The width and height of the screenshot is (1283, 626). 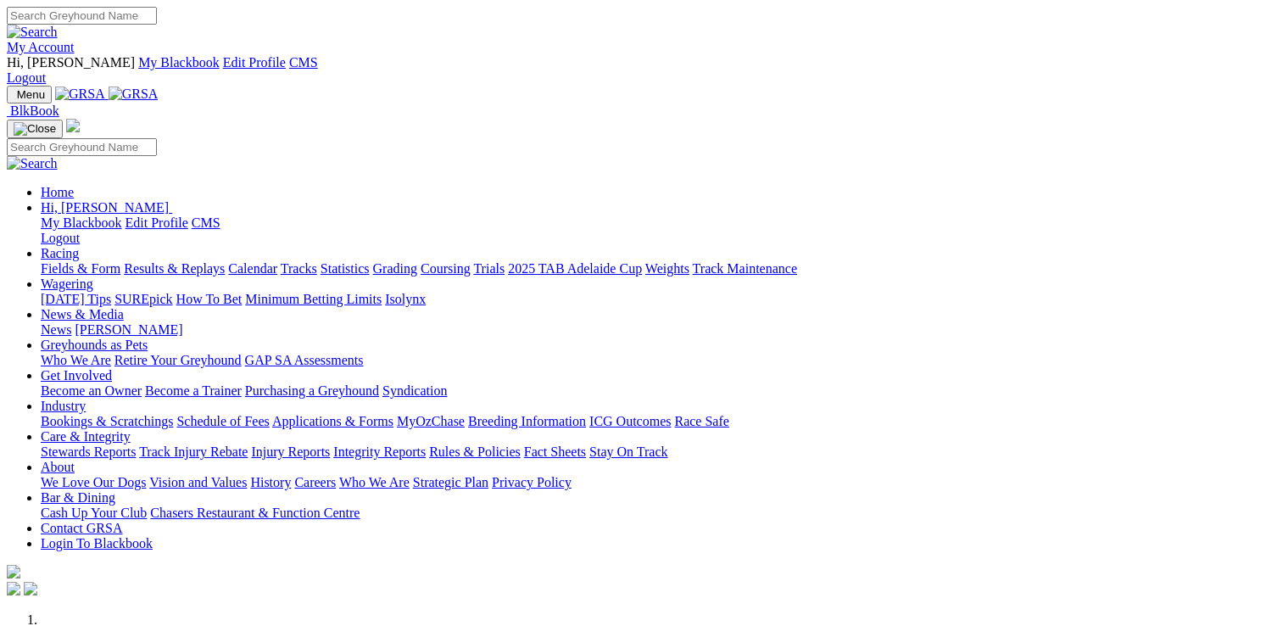 I want to click on a: Greyhounds as Pets, so click(x=94, y=344).